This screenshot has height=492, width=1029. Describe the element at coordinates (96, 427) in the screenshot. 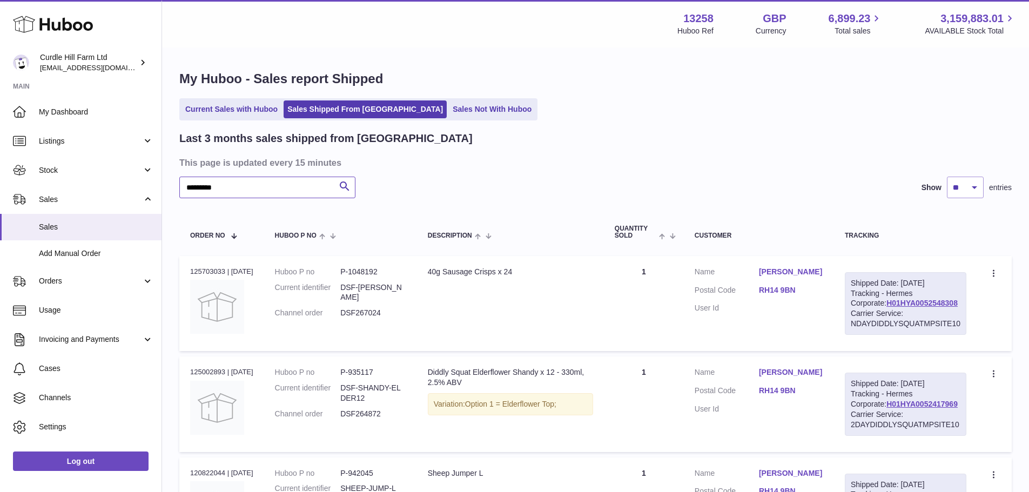

I see `span: Settings` at that location.